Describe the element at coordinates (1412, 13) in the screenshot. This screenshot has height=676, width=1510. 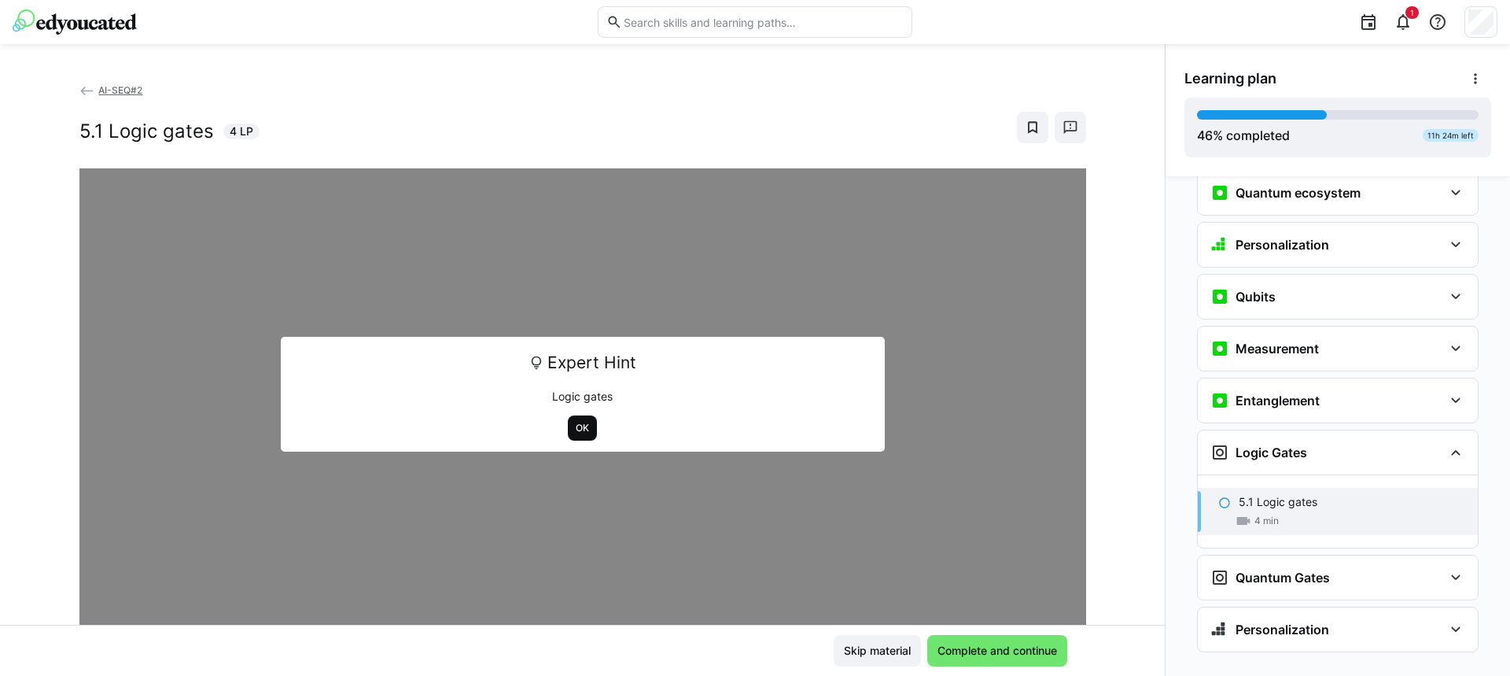
I see `span: 1` at that location.